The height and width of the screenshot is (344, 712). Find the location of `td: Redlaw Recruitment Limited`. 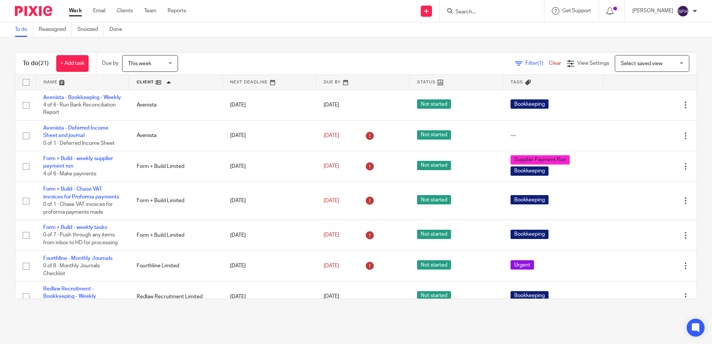

td: Redlaw Recruitment Limited is located at coordinates (176, 297).